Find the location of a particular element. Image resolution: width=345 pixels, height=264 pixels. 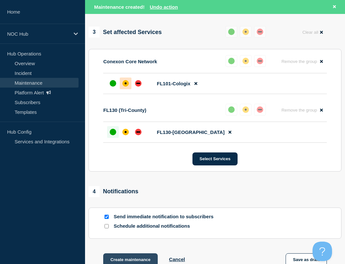

div: Notifications is located at coordinates (113, 192).